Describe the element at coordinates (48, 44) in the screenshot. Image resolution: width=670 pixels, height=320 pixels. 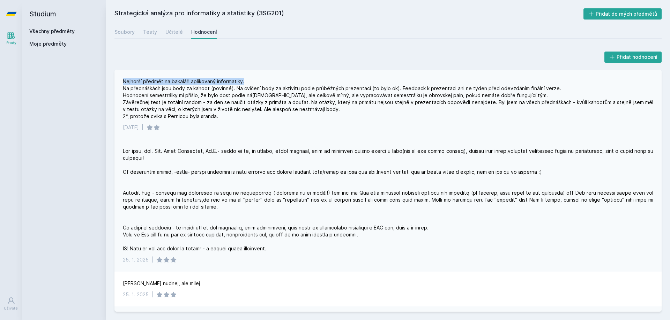
I see `span: Moje předměty` at that location.